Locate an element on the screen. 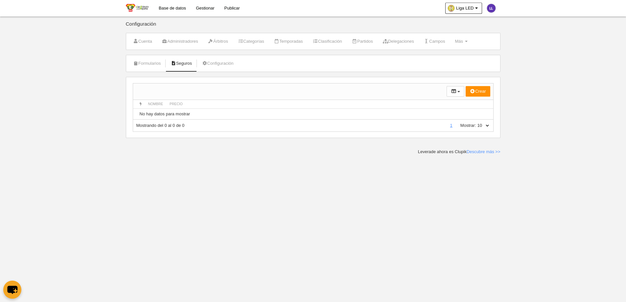  a: Temporadas is located at coordinates (289, 41).